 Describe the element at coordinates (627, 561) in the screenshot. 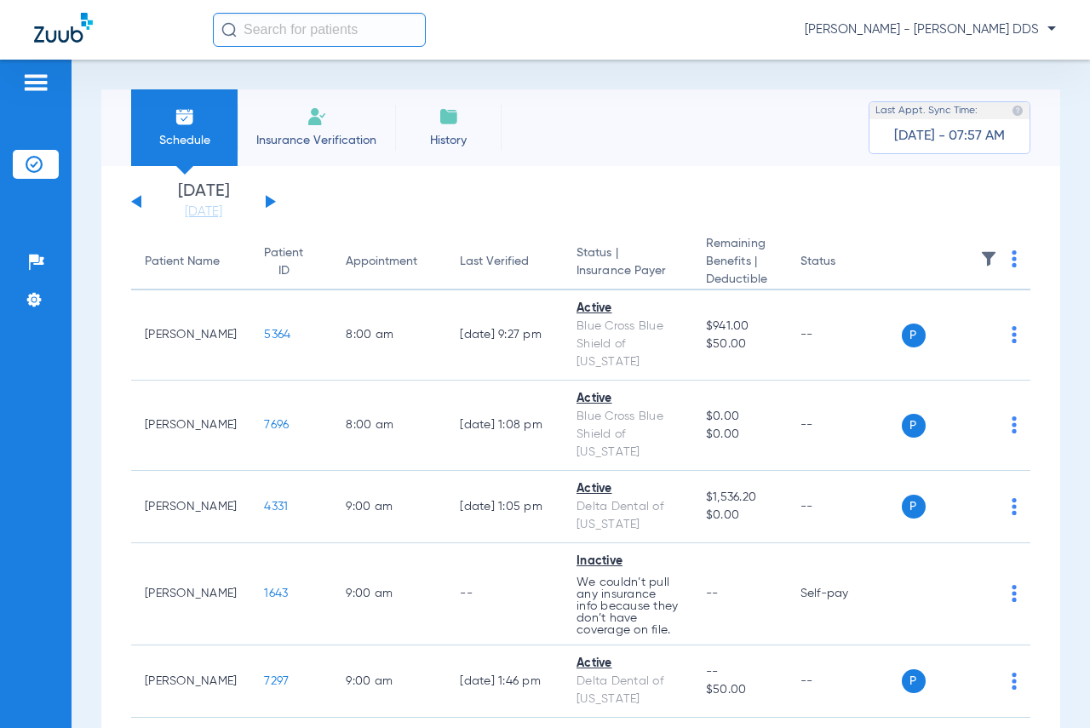

I see `div: Inactive` at that location.